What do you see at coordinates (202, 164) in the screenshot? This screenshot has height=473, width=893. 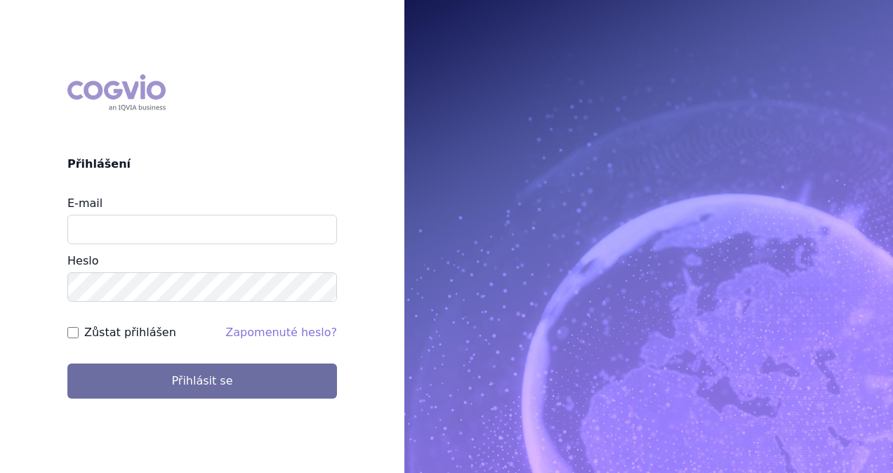 I see `h2: Přihlášení` at bounding box center [202, 164].